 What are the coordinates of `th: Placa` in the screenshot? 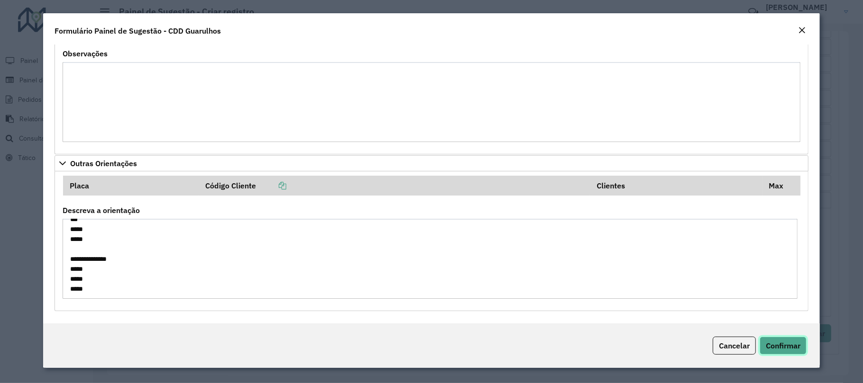 It's located at (131, 186).